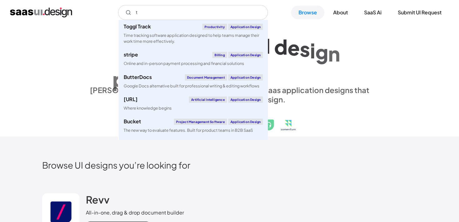  What do you see at coordinates (193, 12) in the screenshot?
I see `form: Email Form` at bounding box center [193, 12].